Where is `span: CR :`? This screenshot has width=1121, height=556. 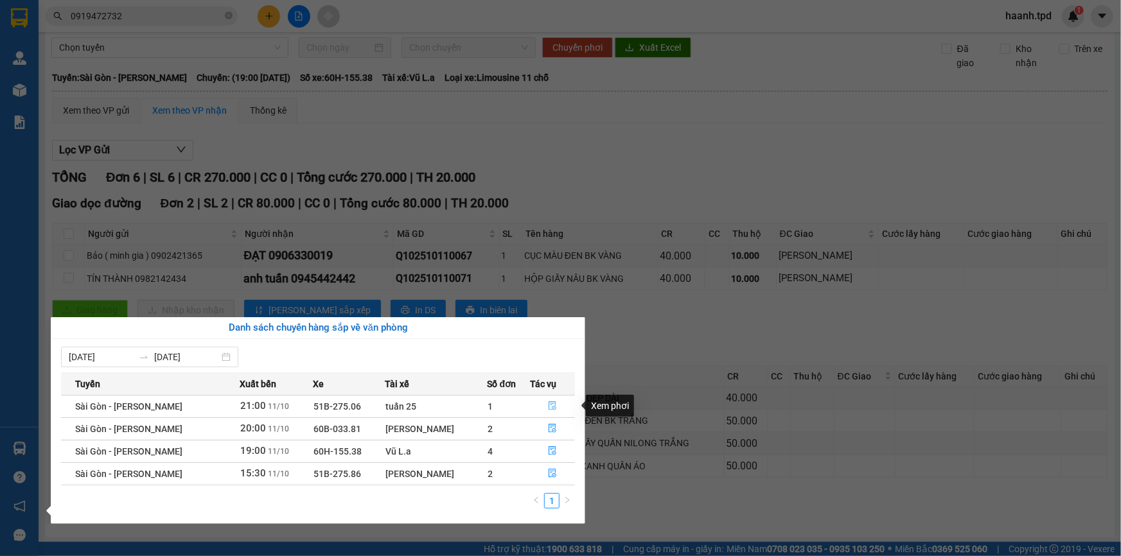 span: CR : is located at coordinates (19, 91).